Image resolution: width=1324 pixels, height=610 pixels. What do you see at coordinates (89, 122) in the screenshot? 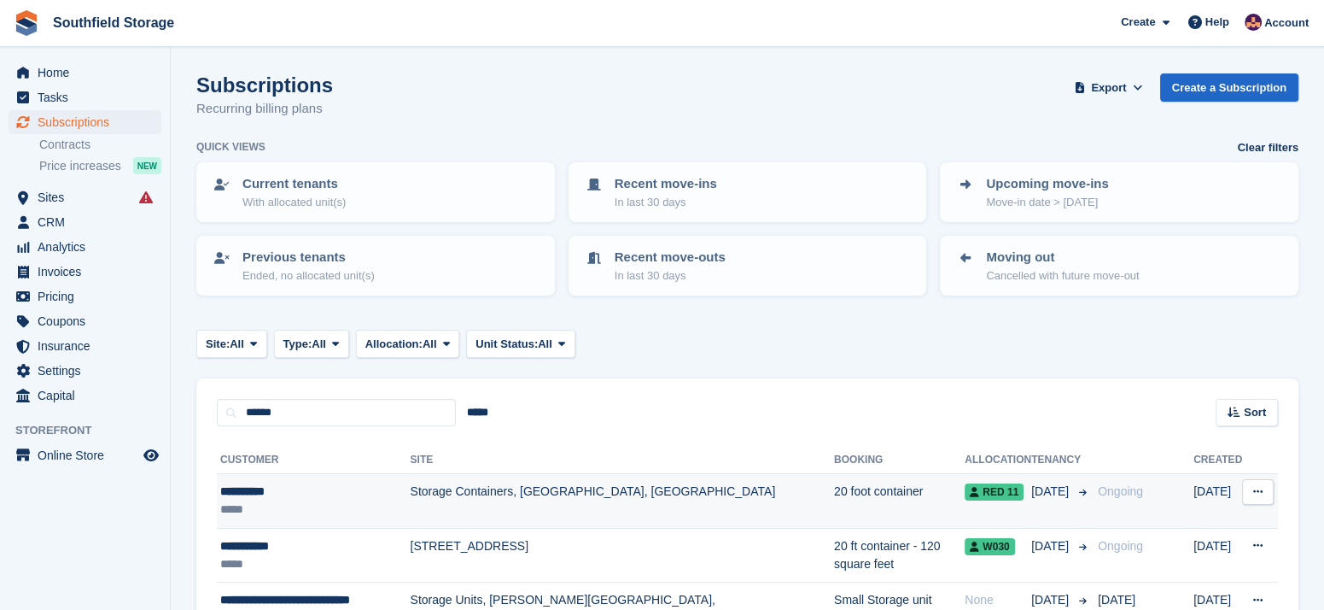
I see `span: Subscriptions` at bounding box center [89, 122].